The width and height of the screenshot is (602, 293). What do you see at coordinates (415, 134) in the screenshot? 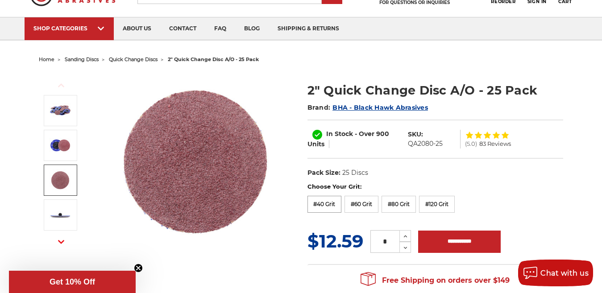
I see `dt: SKU:` at bounding box center [415, 134].